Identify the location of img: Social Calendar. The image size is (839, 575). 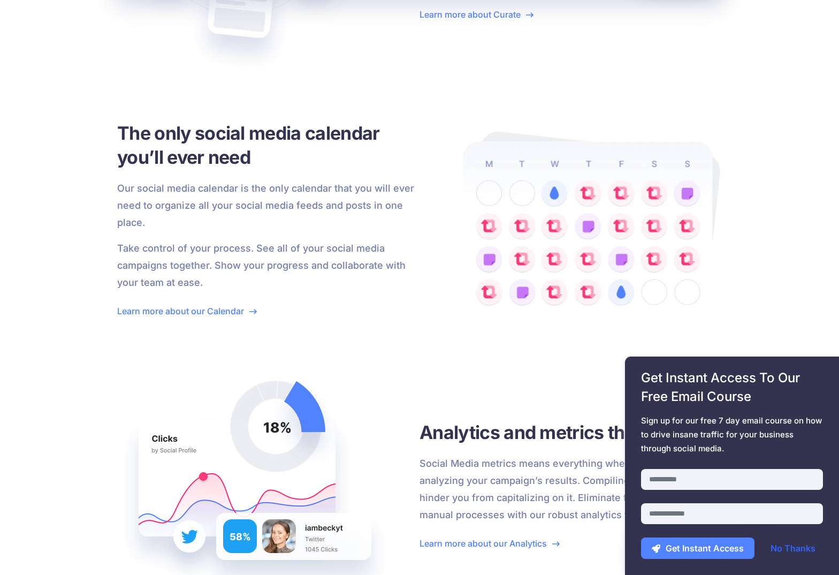
(593, 230).